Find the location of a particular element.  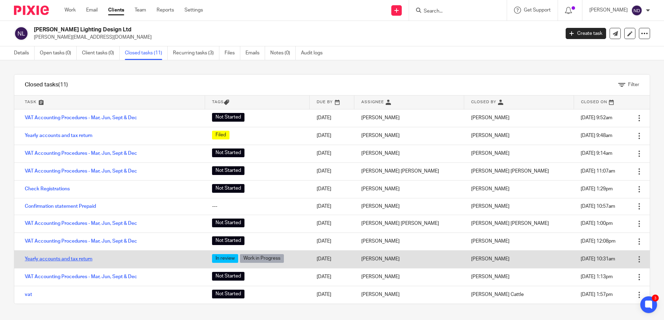

span: Filter is located at coordinates (634, 85).